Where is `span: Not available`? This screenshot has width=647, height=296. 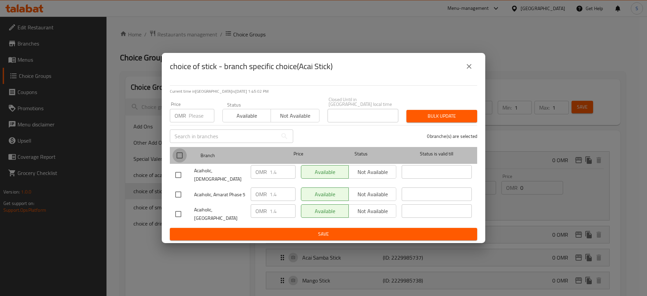 span: Not available is located at coordinates (295, 116).